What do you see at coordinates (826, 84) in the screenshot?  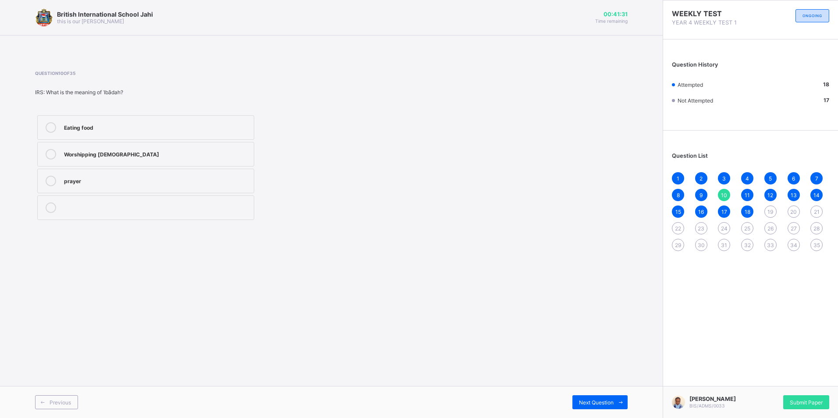 I see `b: 18` at bounding box center [826, 84].